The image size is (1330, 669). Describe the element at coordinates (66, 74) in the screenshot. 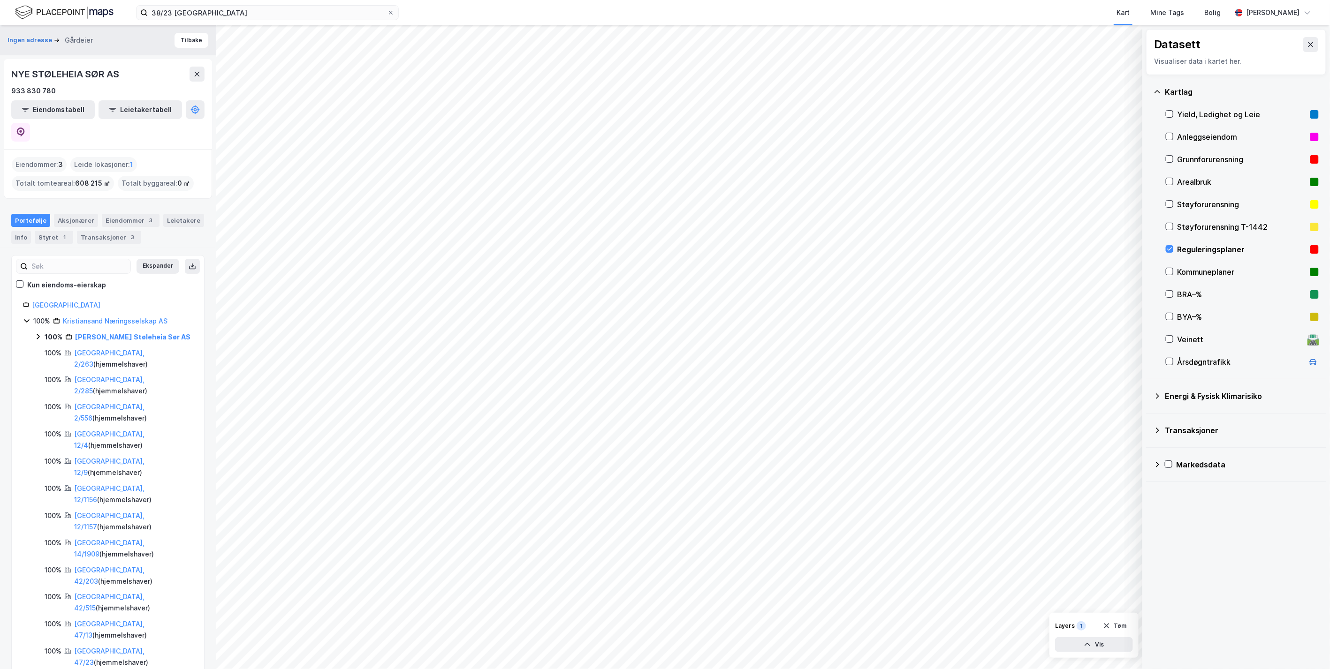

I see `div: NYE STØLEHEIA SØR AS` at that location.